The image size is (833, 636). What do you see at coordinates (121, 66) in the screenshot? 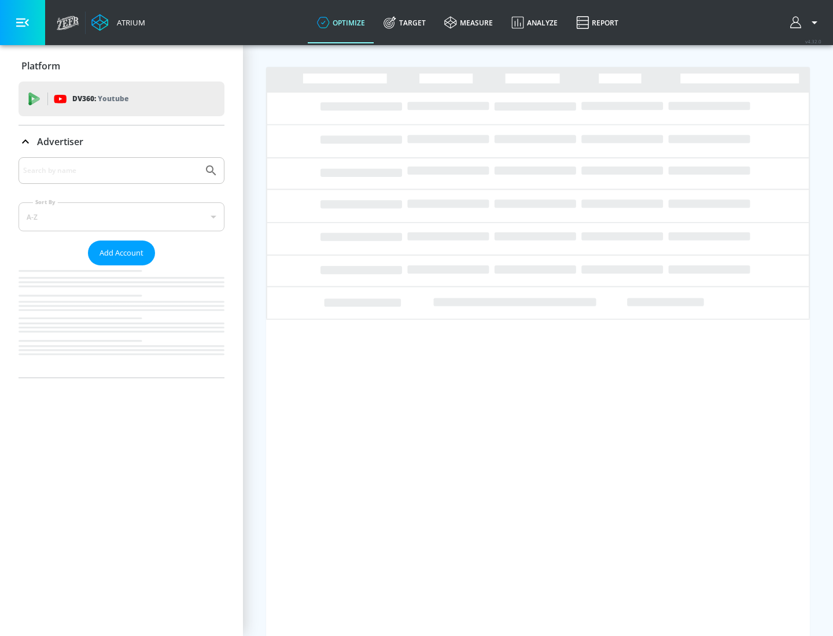
I see `div: Platform` at bounding box center [121, 66].